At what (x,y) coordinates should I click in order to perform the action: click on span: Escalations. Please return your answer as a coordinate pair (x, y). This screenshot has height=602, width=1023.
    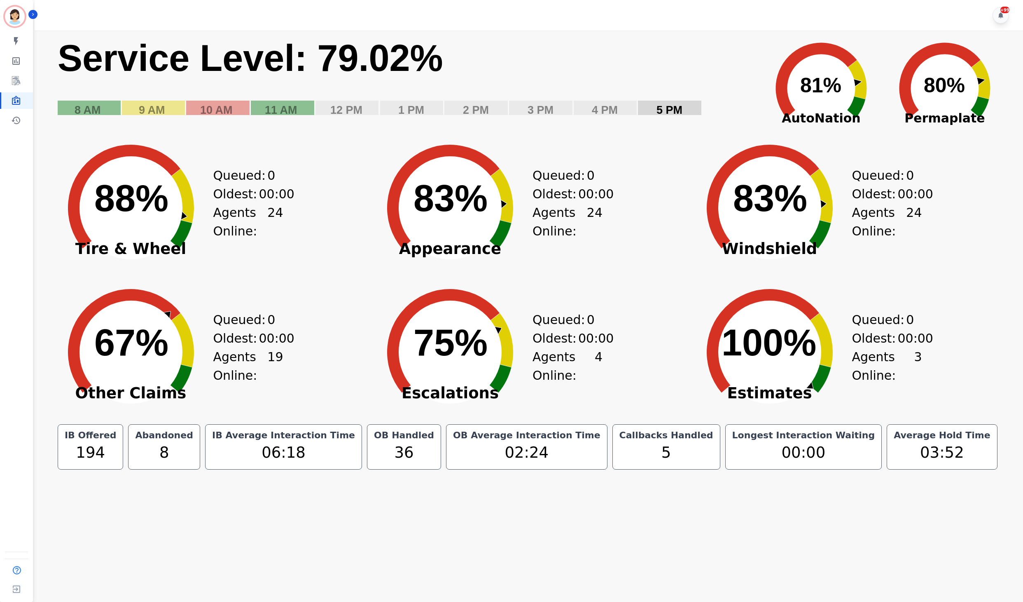
    Looking at the image, I should click on (450, 393).